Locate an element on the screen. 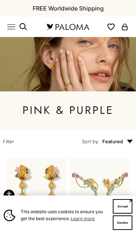 Image resolution: width=136 pixels, height=235 pixels. h1: Pink & Purple is located at coordinates (68, 110).